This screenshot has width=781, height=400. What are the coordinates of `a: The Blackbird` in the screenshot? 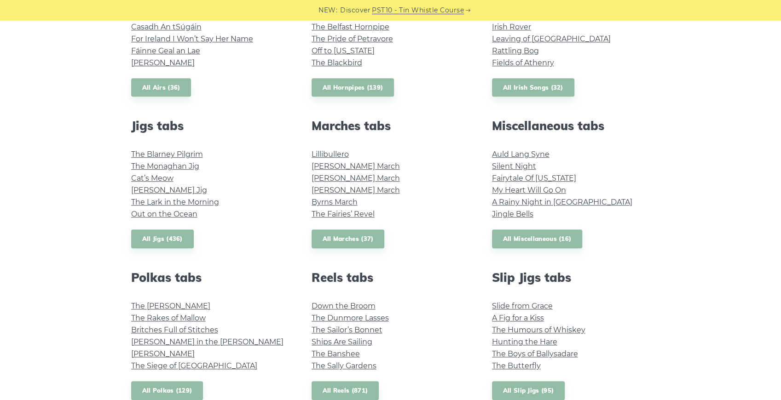 It's located at (337, 63).